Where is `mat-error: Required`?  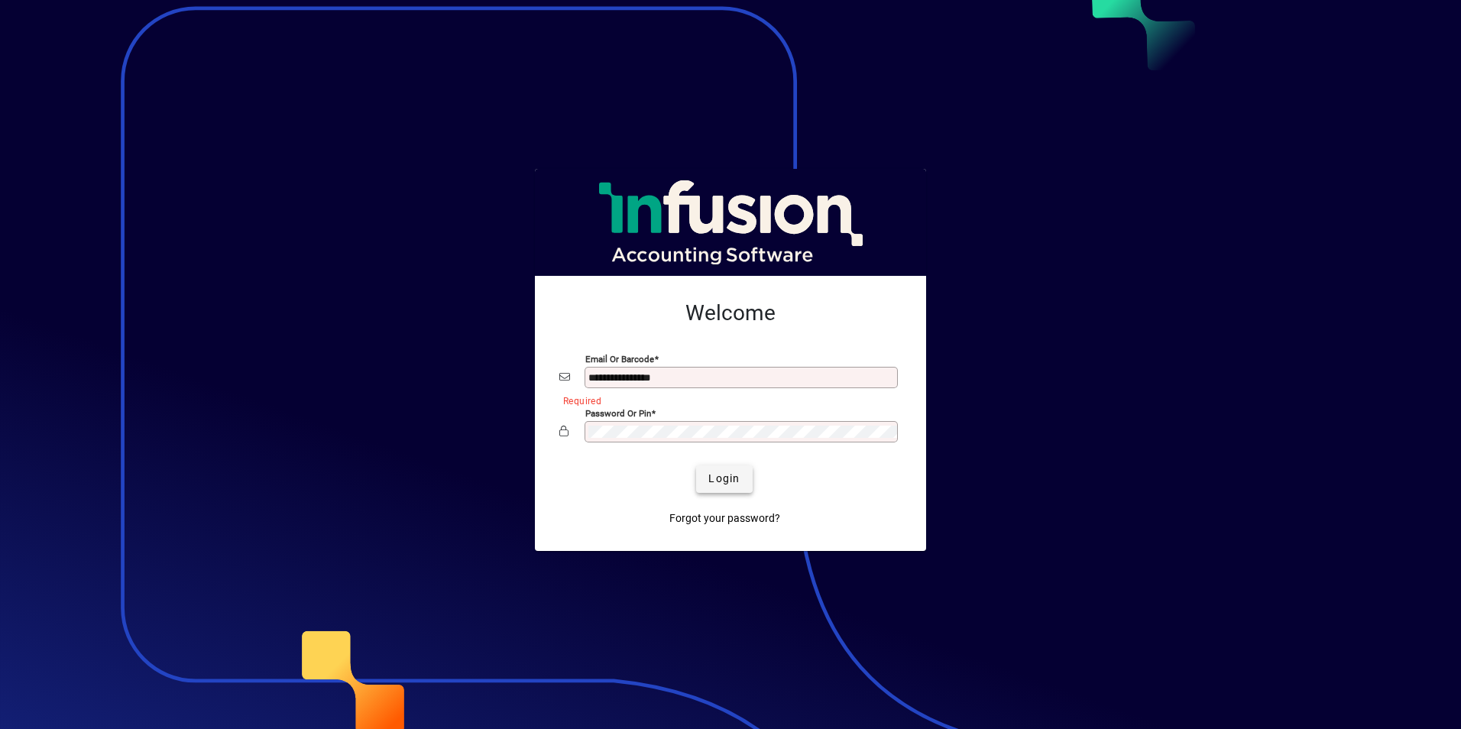
mat-error: Required is located at coordinates (726, 400).